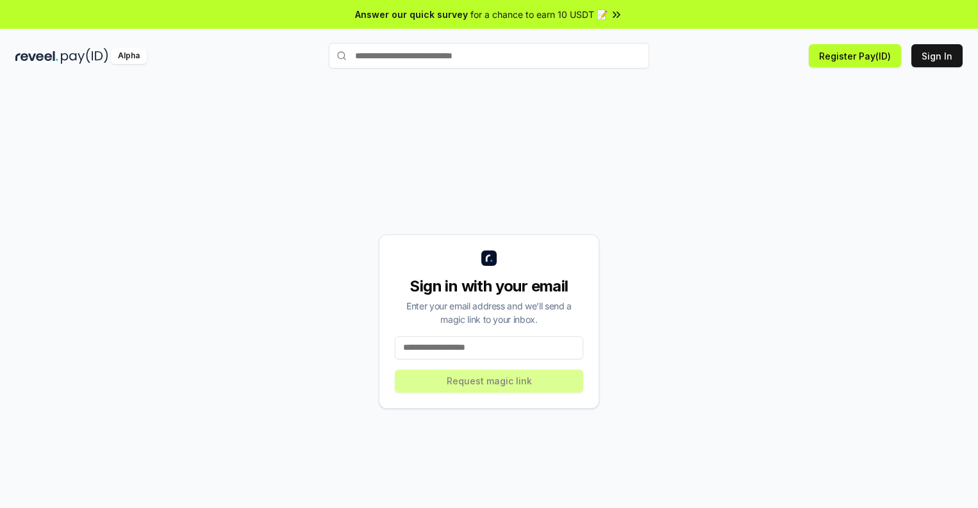 This screenshot has width=978, height=508. I want to click on div: Sign in with your email, so click(489, 287).